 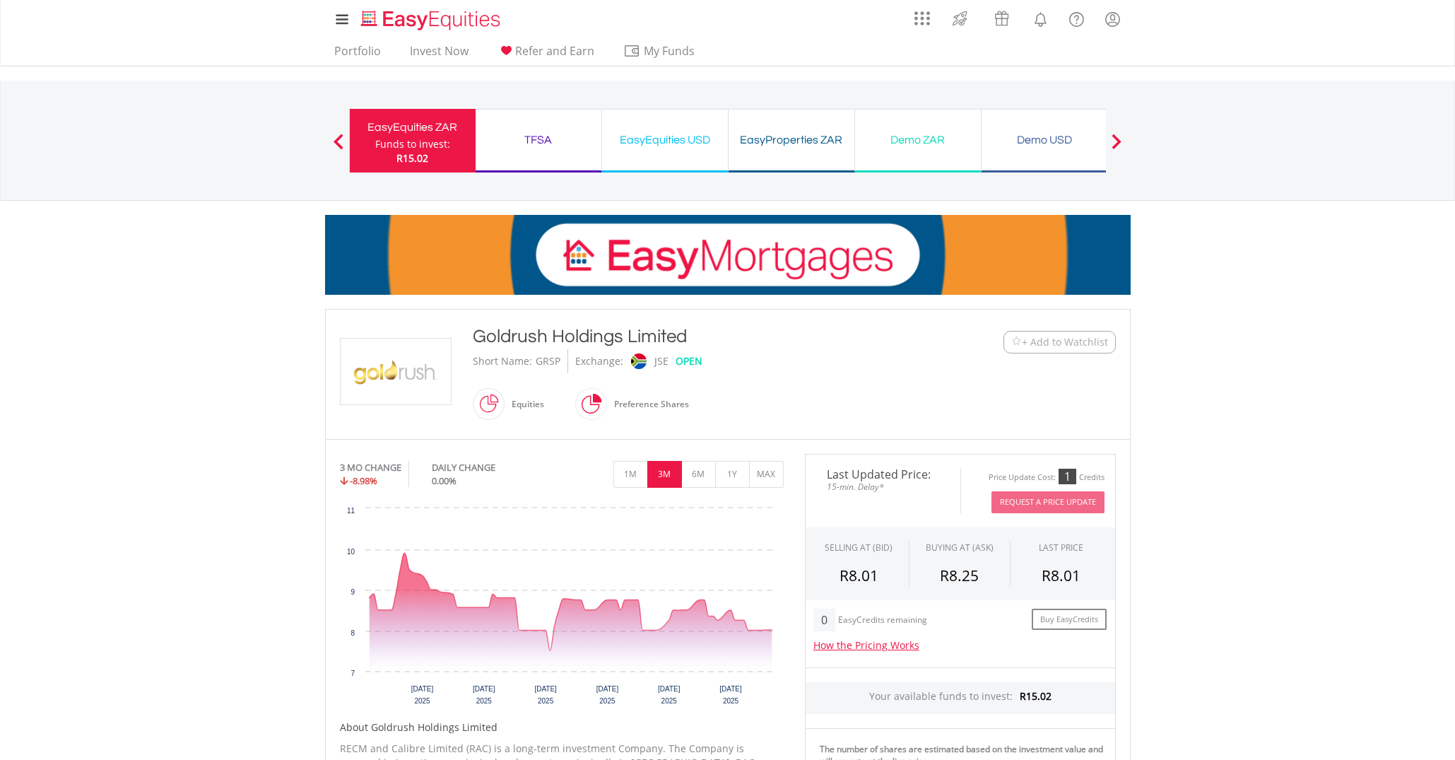 What do you see at coordinates (1065, 342) in the screenshot?
I see `span: + Add to Watchlist` at bounding box center [1065, 342].